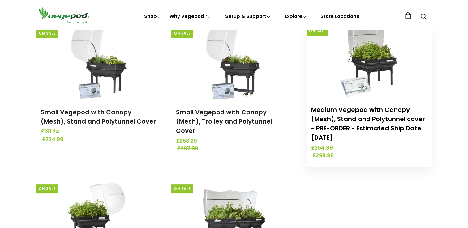 This screenshot has height=228, width=468. Describe the element at coordinates (99, 132) in the screenshot. I see `span: £191.24` at that location.